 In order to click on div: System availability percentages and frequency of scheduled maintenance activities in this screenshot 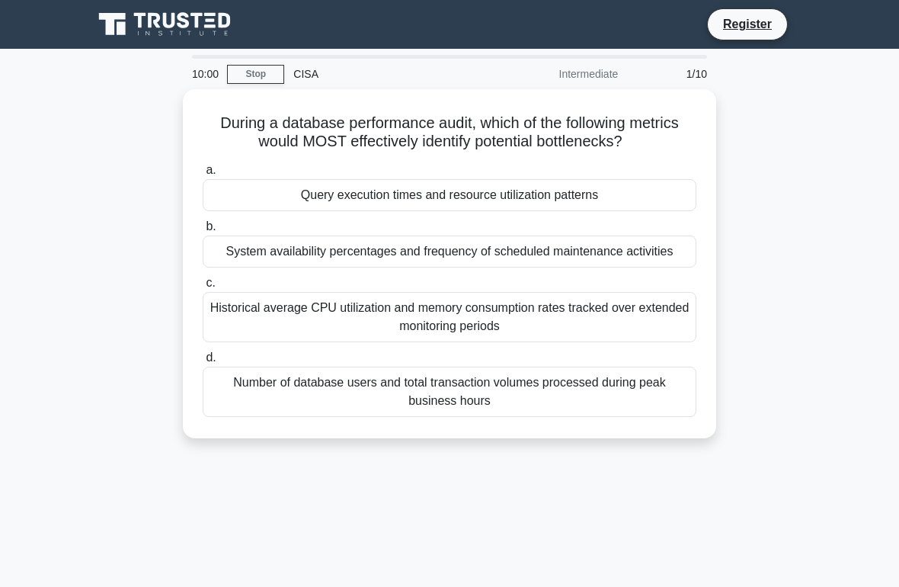, I will do `click(449, 251)`.